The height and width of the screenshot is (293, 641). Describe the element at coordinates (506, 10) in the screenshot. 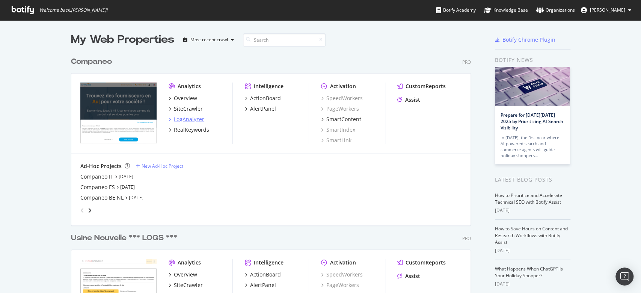

I see `div: Knowledge Base` at that location.